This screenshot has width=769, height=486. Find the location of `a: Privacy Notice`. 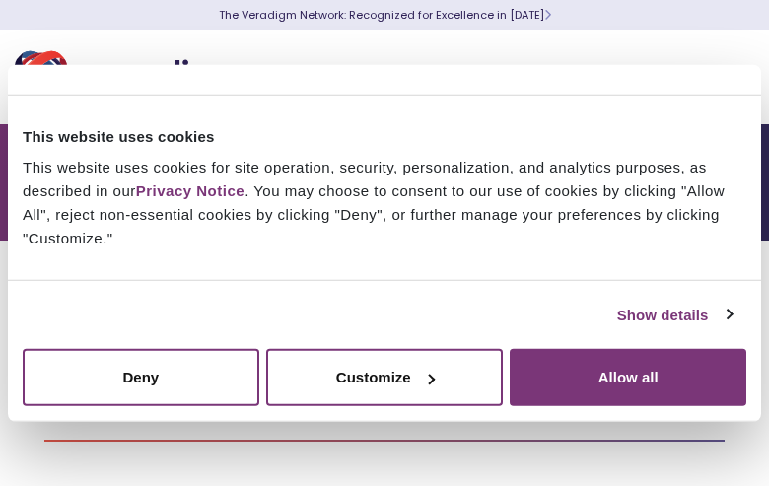

a: Privacy Notice is located at coordinates (190, 190).